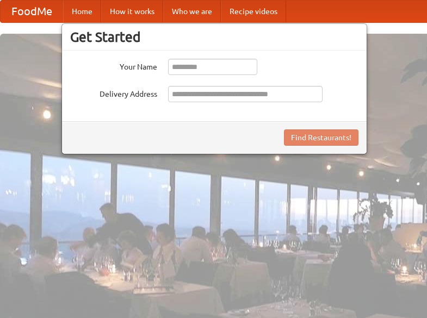  What do you see at coordinates (192, 11) in the screenshot?
I see `a: Who we are` at bounding box center [192, 11].